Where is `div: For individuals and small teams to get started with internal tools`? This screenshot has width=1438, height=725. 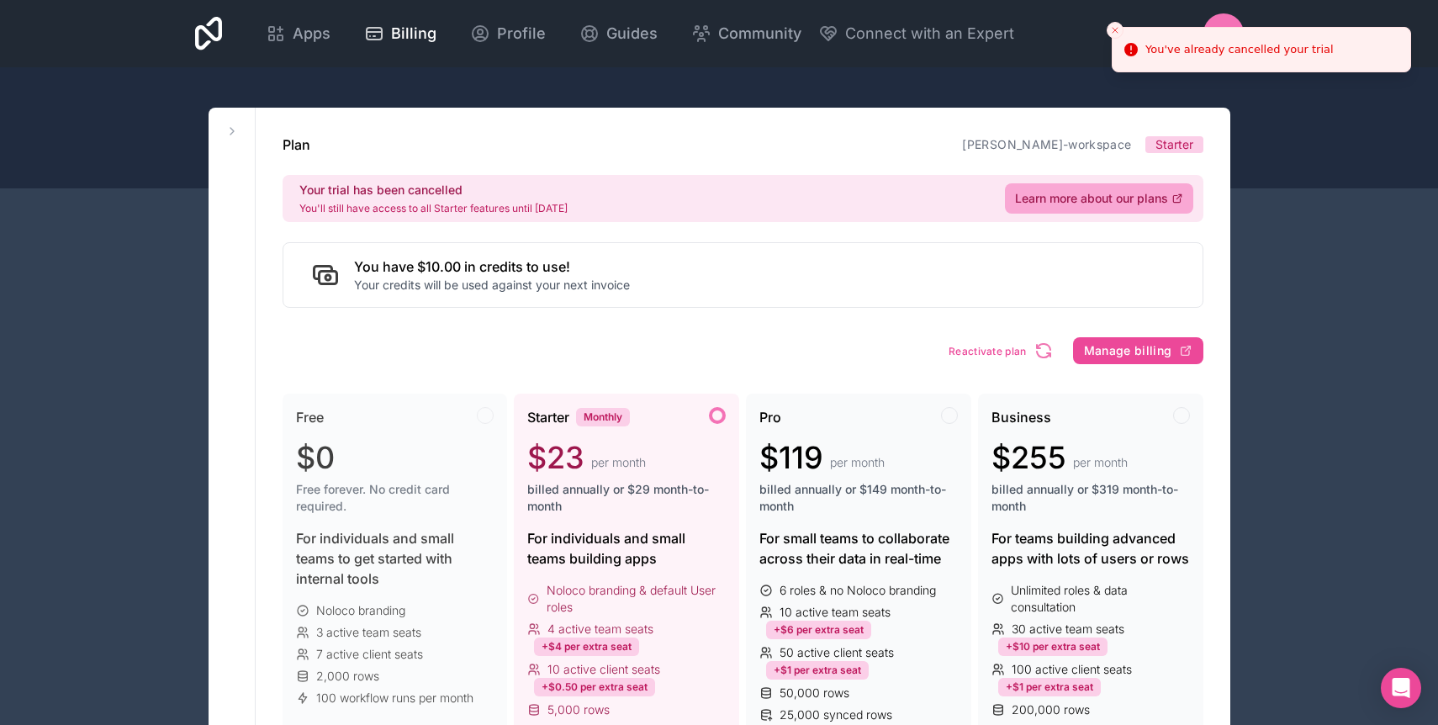
div: For individuals and small teams to get started with internal tools is located at coordinates (395, 558).